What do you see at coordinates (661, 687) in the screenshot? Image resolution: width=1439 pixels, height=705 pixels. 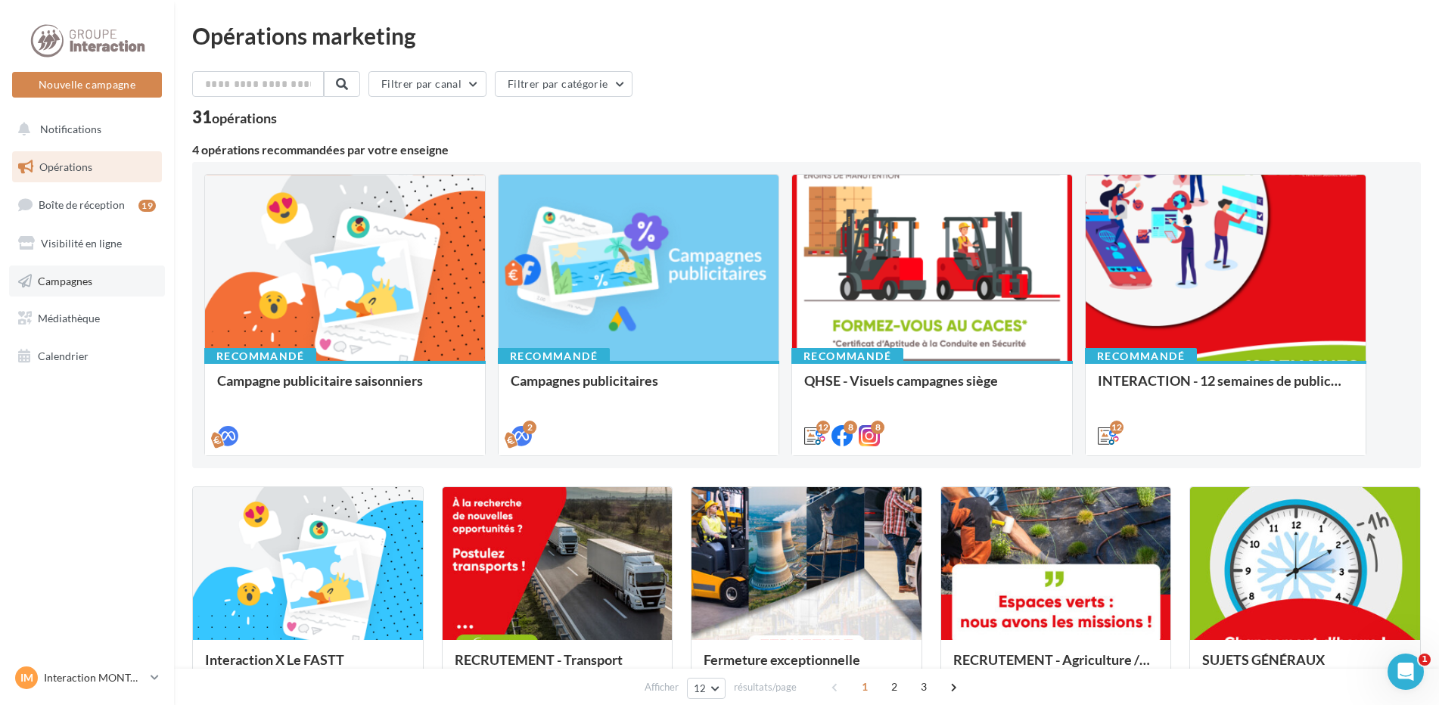 I see `span: Afficher` at bounding box center [661, 687].